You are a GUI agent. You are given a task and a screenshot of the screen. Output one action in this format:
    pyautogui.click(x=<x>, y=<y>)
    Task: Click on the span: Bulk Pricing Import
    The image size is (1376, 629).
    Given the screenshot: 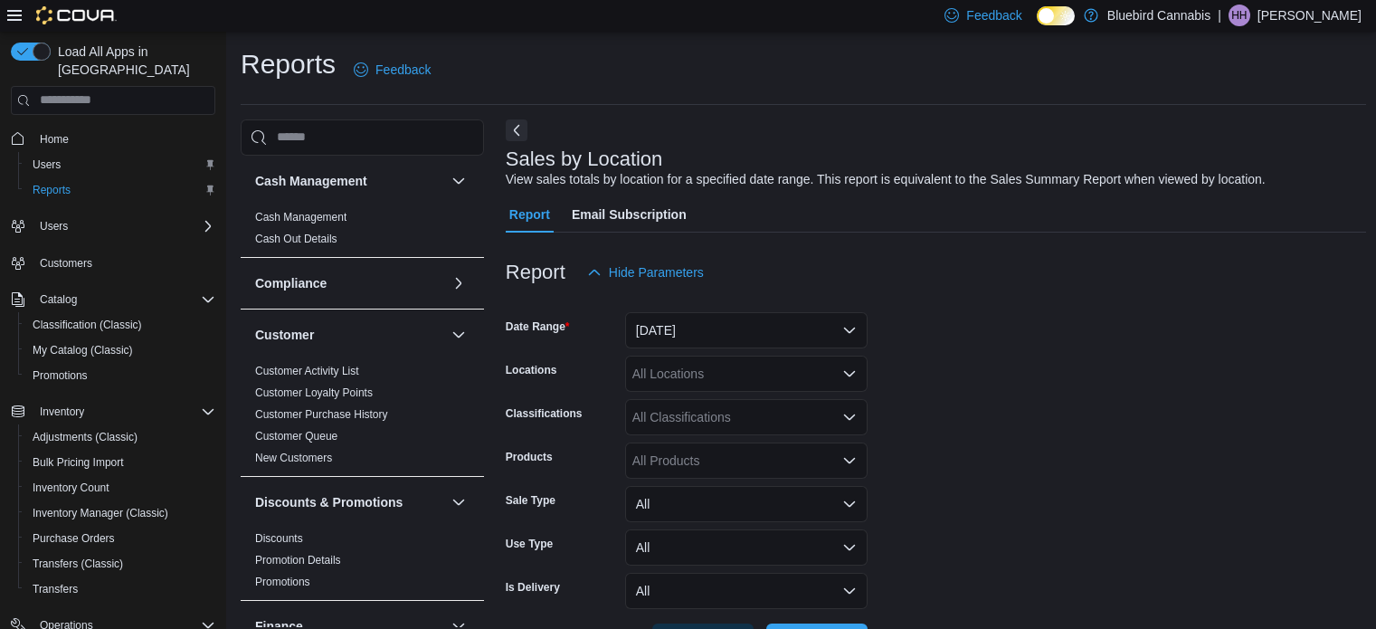 What is the action you would take?
    pyautogui.click(x=120, y=462)
    